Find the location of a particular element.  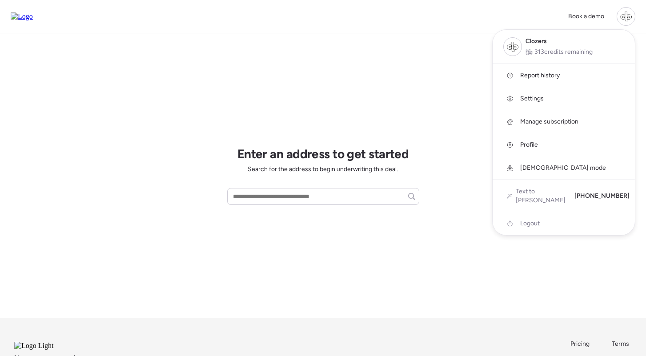

span: Profile is located at coordinates (529, 145).